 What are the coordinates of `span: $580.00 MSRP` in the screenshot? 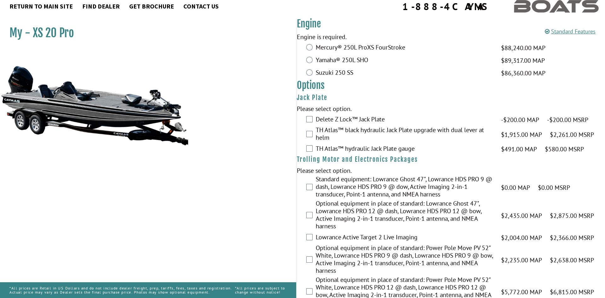 It's located at (564, 149).